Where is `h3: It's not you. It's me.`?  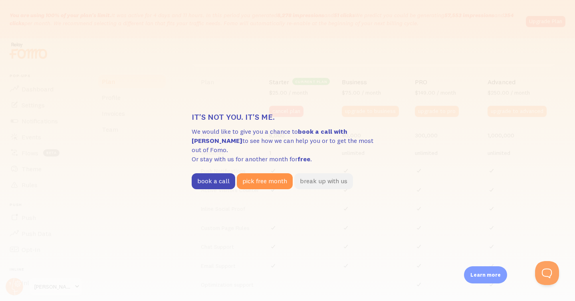
h3: It's not you. It's me. is located at coordinates (288, 117).